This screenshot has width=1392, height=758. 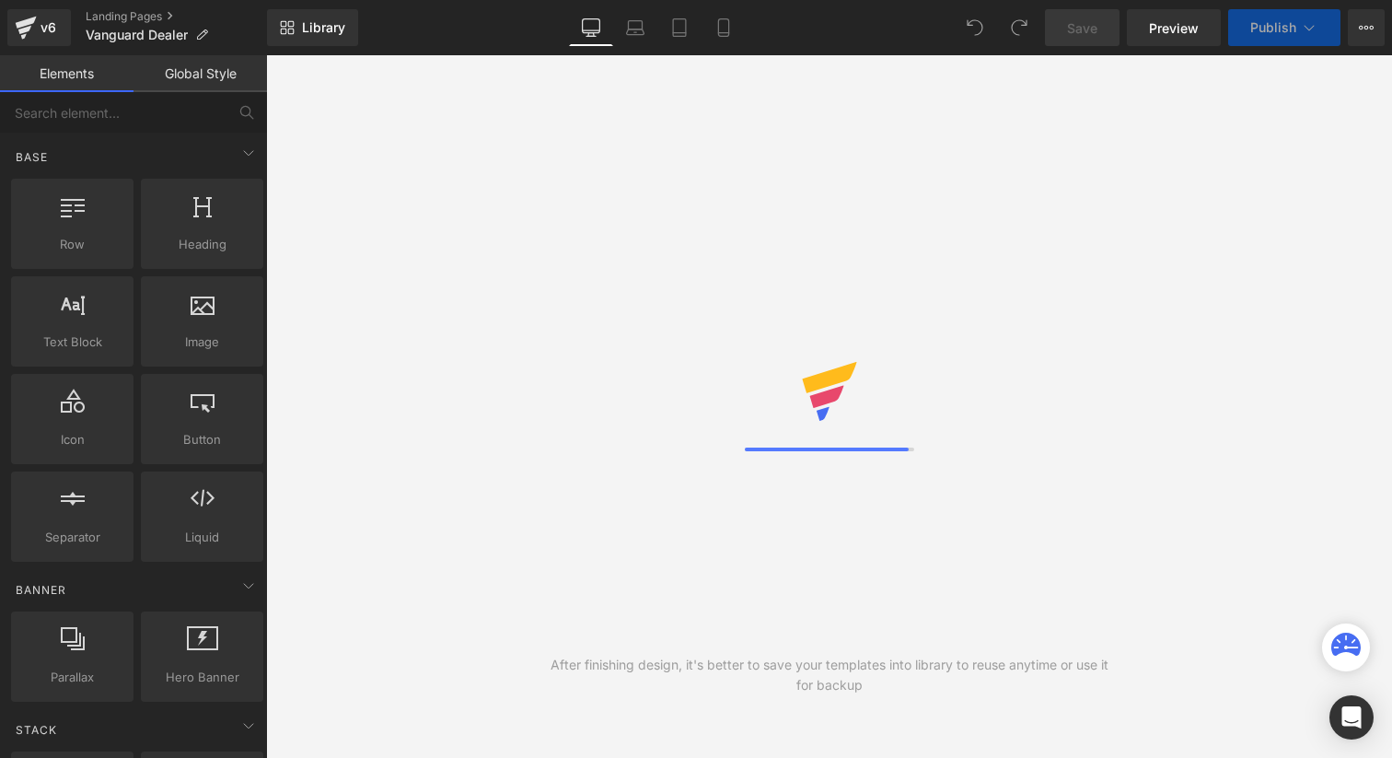 I want to click on span: Icon, so click(x=72, y=439).